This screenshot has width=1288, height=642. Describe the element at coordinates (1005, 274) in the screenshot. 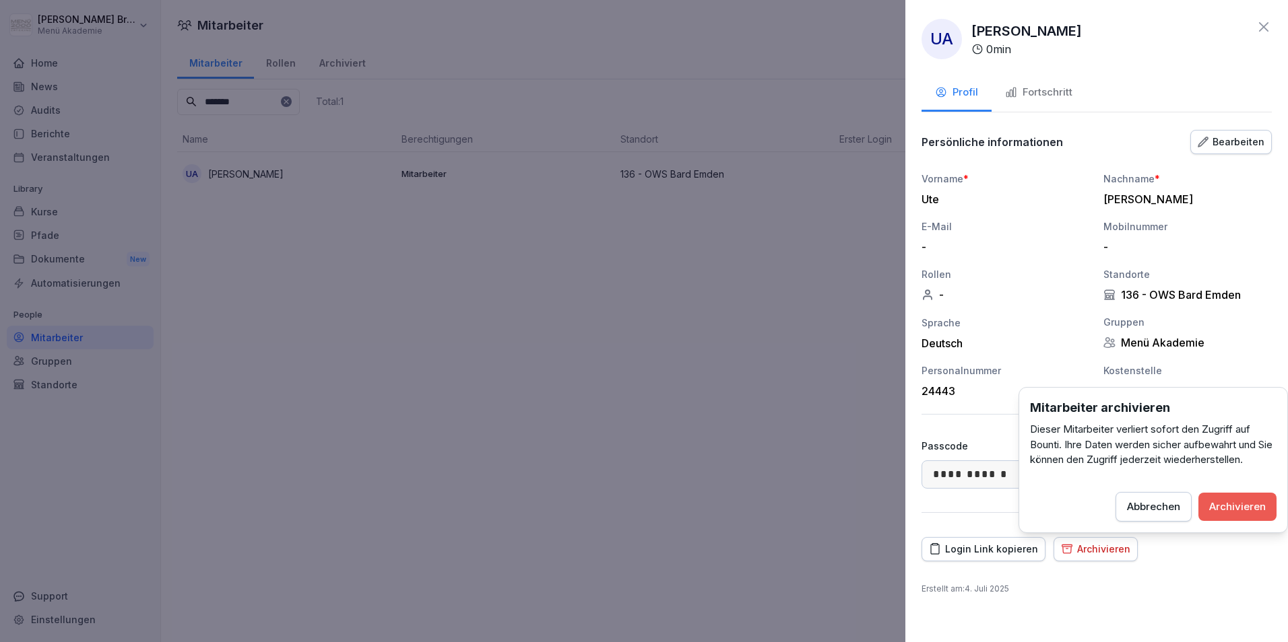

I see `div: Rollen` at that location.